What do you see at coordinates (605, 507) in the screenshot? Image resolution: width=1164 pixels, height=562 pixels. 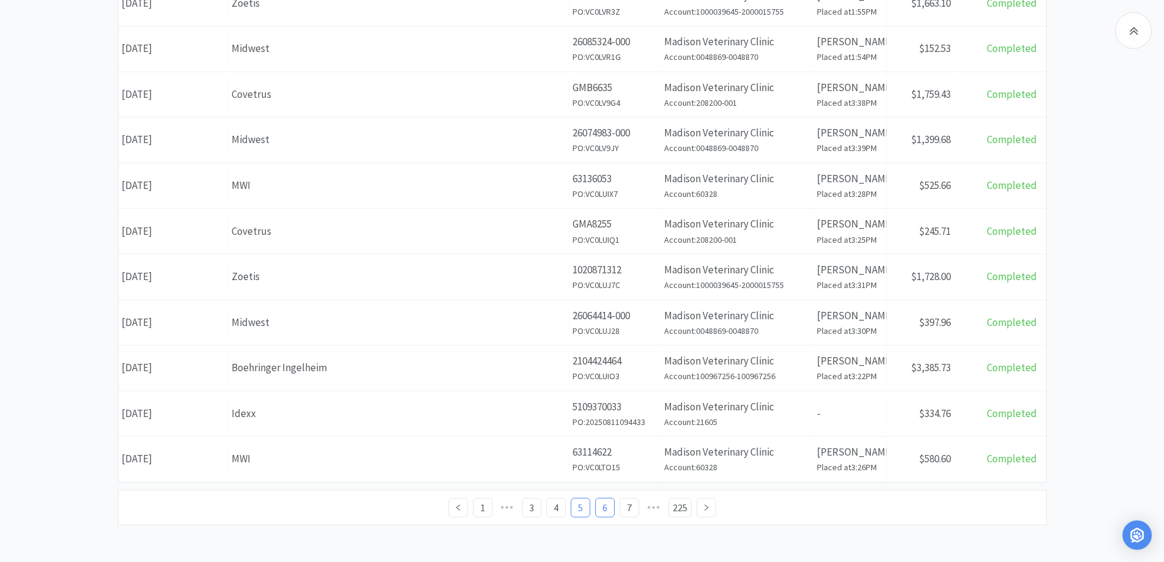 I see `a: 6` at bounding box center [605, 507].